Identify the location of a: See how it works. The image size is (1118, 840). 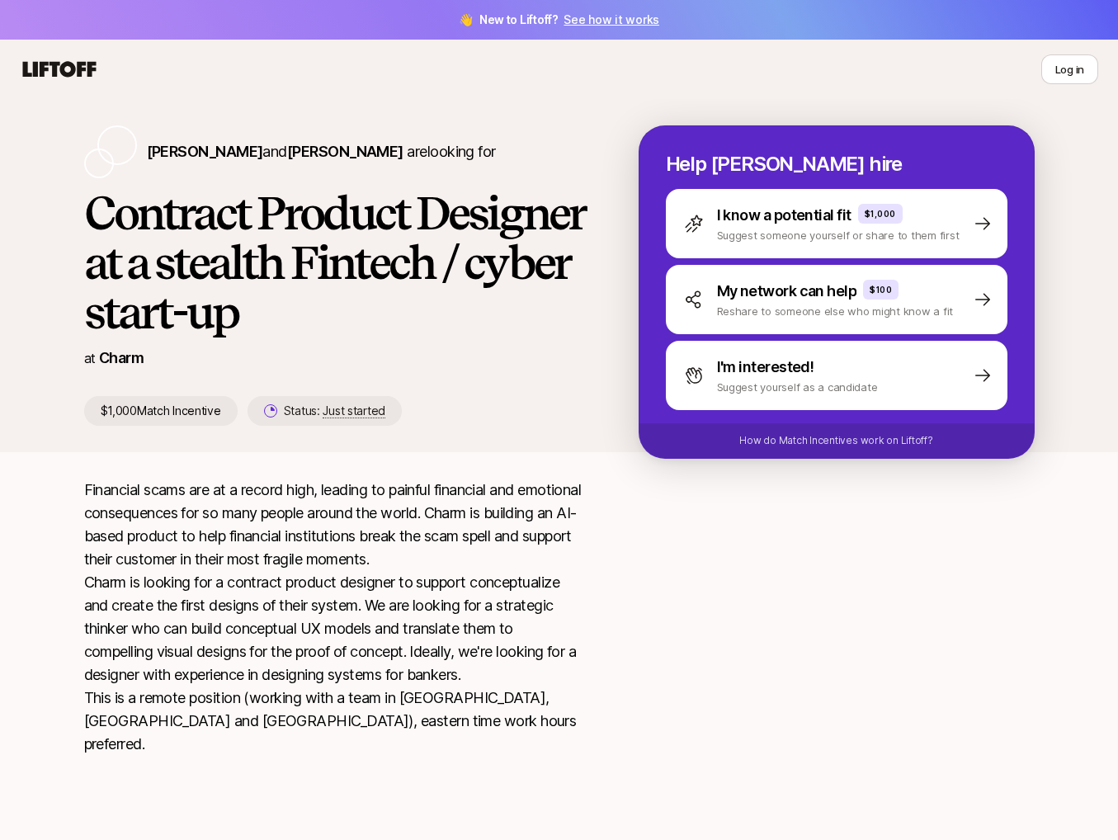
(611, 19).